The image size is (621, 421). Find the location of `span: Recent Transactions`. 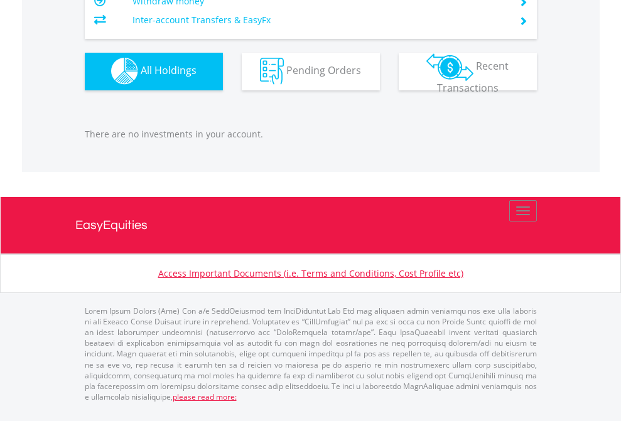

span: Recent Transactions is located at coordinates (472, 77).